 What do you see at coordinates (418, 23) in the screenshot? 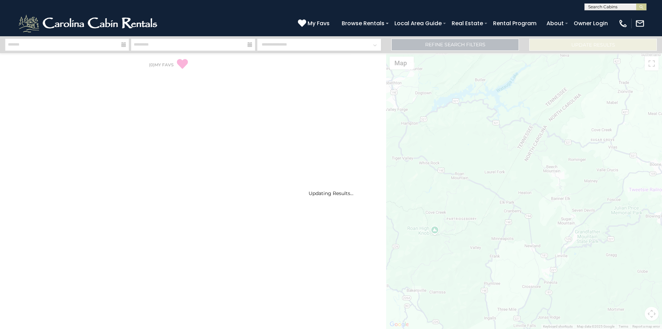
I see `a: Local Area Guide` at bounding box center [418, 23].